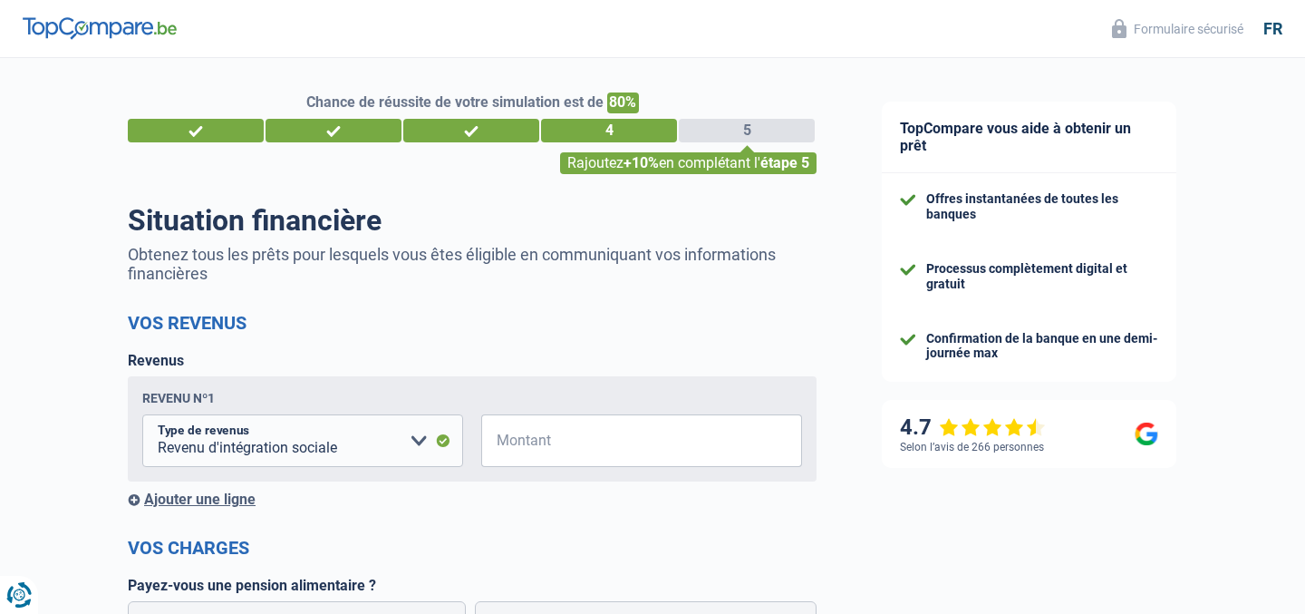  Describe the element at coordinates (785, 162) in the screenshot. I see `span: étape 5` at that location.